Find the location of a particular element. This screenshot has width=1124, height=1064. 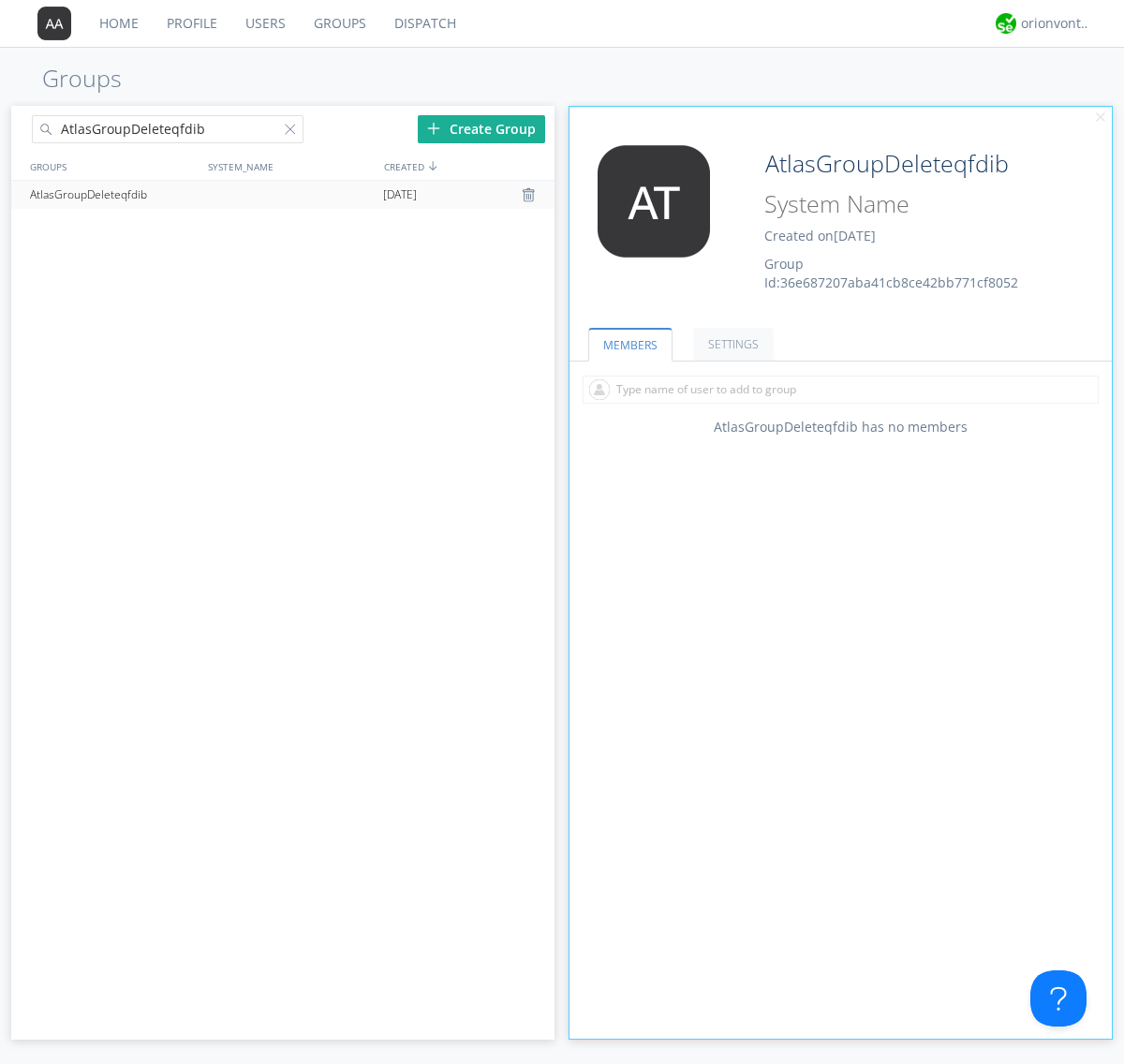

a: SETTINGS is located at coordinates (733, 344).